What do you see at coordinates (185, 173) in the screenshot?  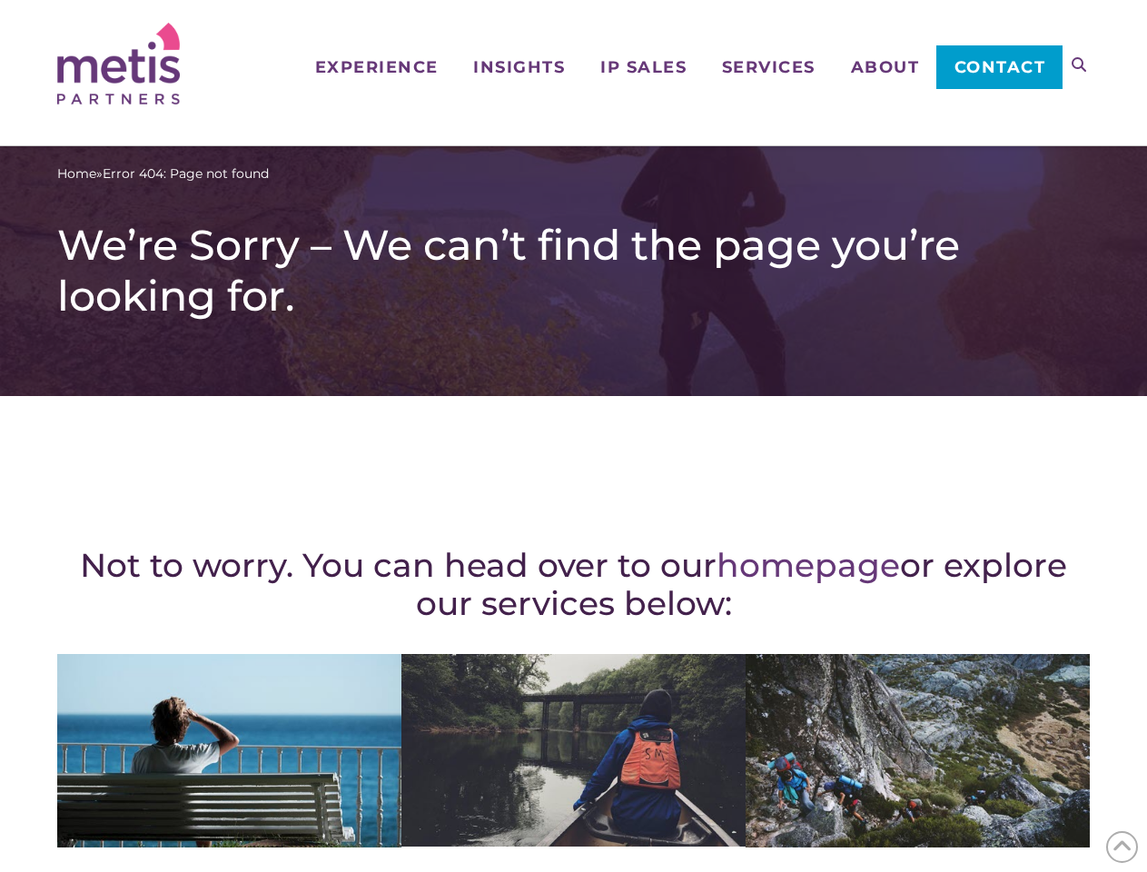 I see `span: Error 404: Page not found` at bounding box center [185, 173].